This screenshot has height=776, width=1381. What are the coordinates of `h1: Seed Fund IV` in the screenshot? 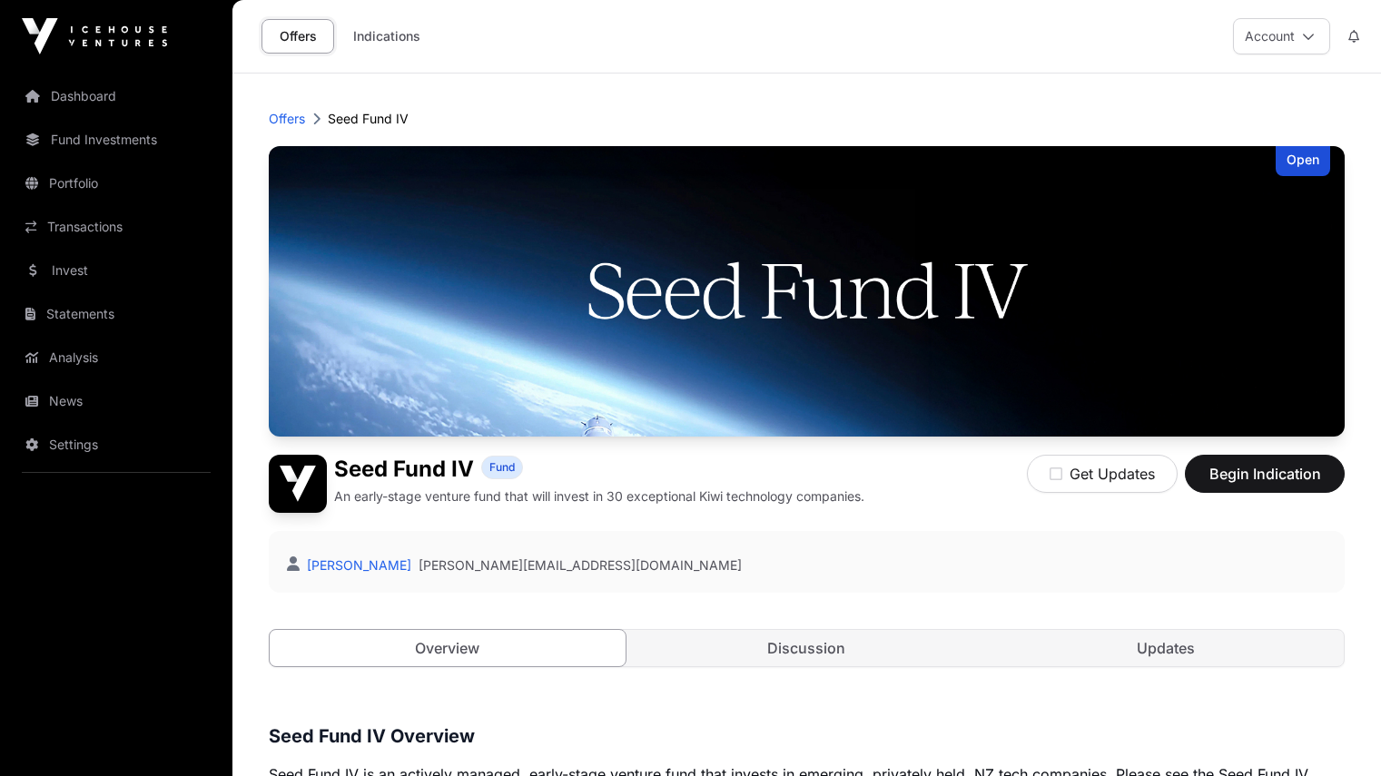 It's located at (404, 469).